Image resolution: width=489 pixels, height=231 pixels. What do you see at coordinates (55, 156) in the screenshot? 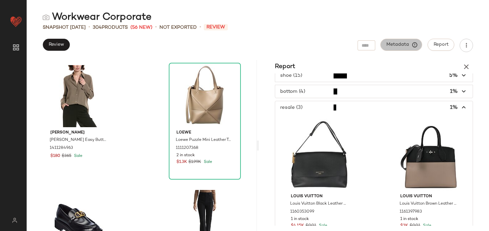
I see `span: $180` at bounding box center [55, 156].